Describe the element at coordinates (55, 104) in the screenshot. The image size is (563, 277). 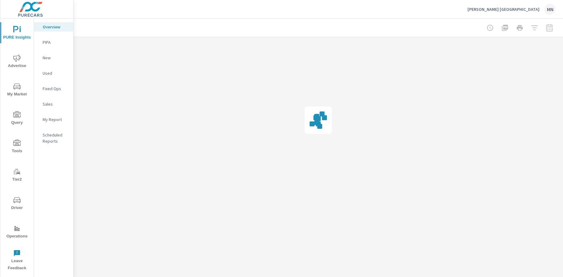
I see `p: Sales` at that location.